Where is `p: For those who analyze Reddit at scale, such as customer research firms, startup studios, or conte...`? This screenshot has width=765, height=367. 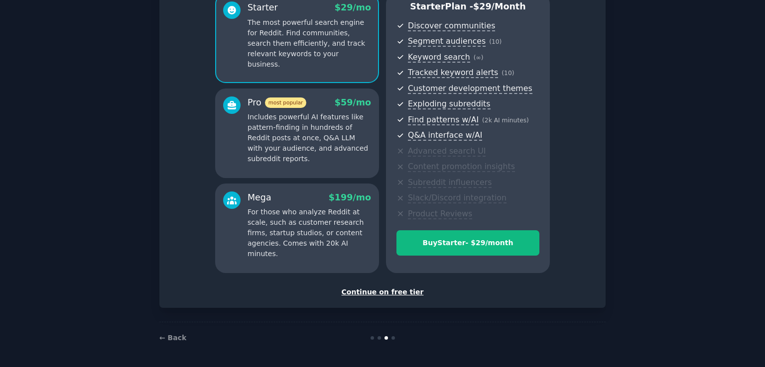 p: For those who analyze Reddit at scale, such as customer research firms, startup studios, or conte... is located at coordinates (309, 233).